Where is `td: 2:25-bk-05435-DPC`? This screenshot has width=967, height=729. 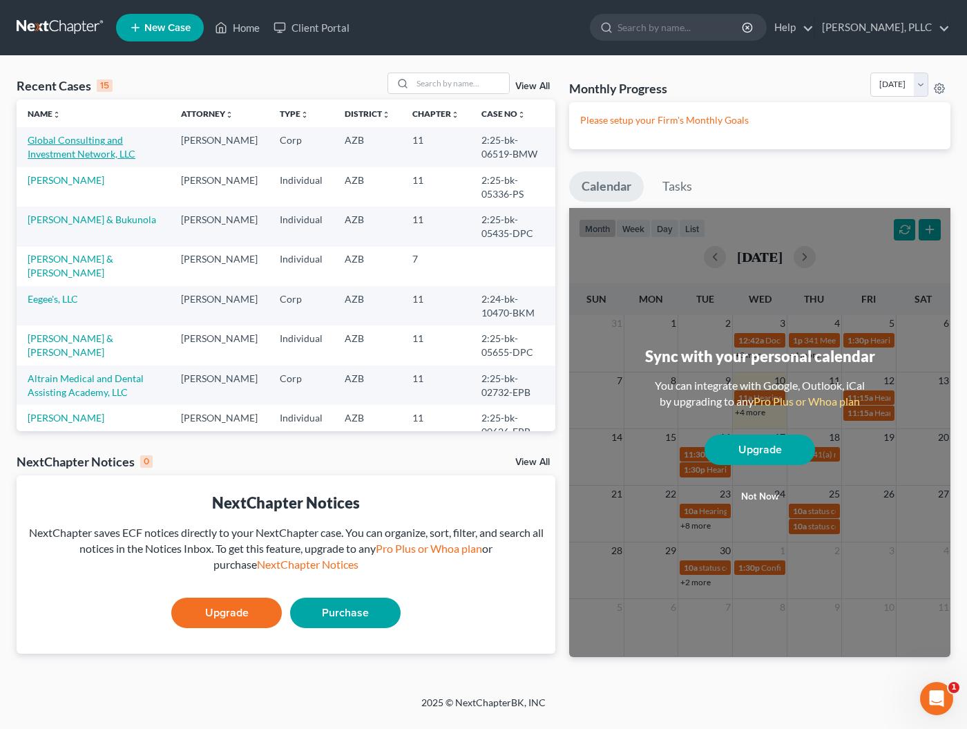
td: 2:25-bk-05435-DPC is located at coordinates (513, 226).